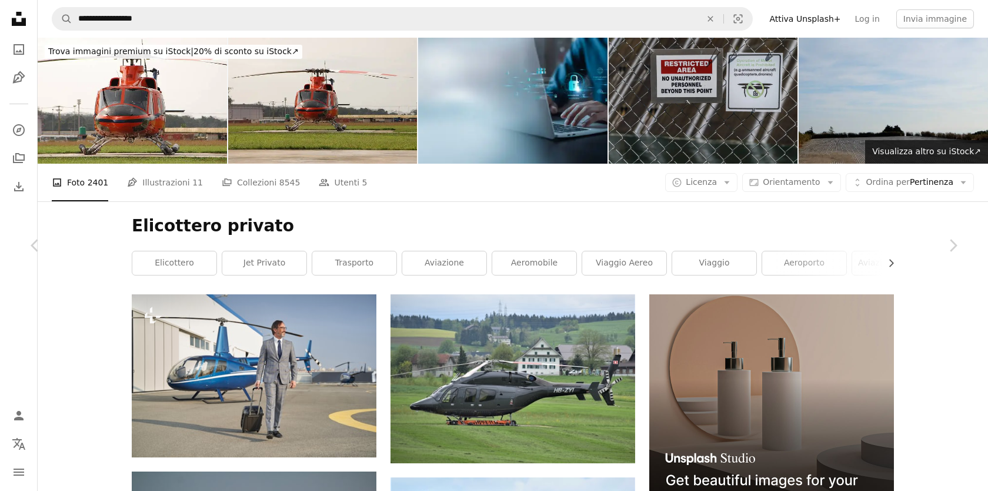  I want to click on a: Utenti 5, so click(343, 182).